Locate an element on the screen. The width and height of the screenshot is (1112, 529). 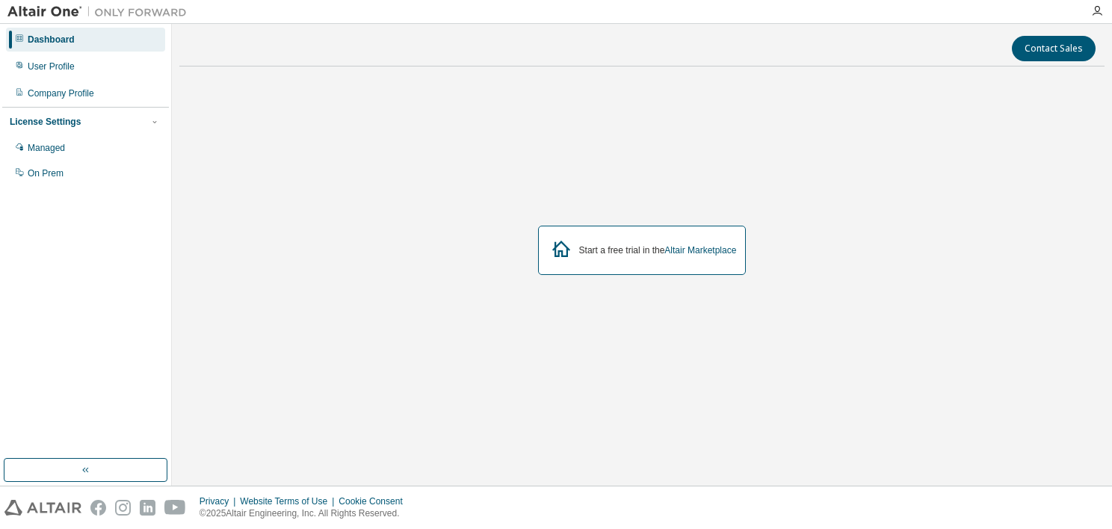
div: Website Terms of Use is located at coordinates (289, 502).